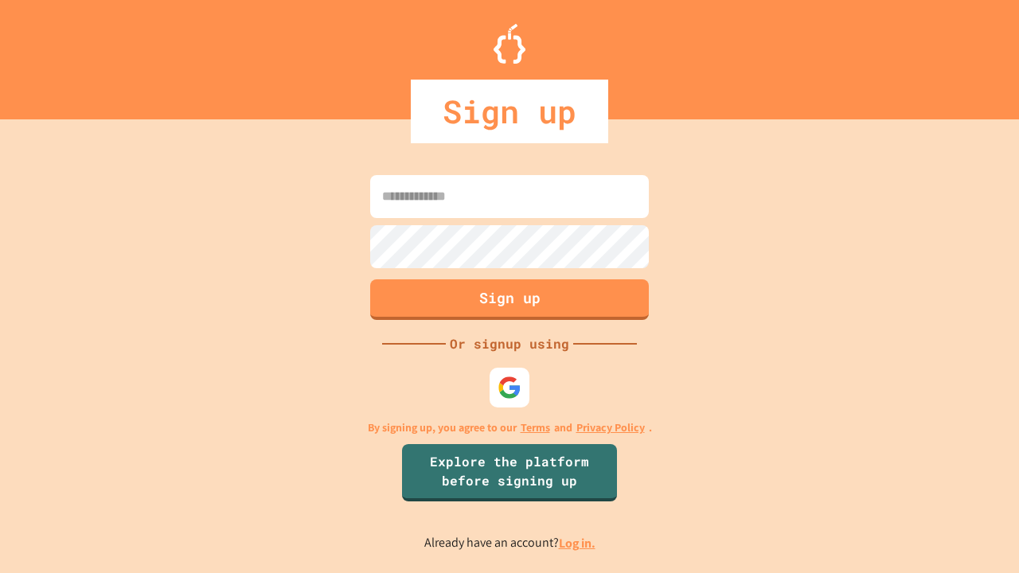  Describe the element at coordinates (510, 388) in the screenshot. I see `img: google-icon.svg` at that location.